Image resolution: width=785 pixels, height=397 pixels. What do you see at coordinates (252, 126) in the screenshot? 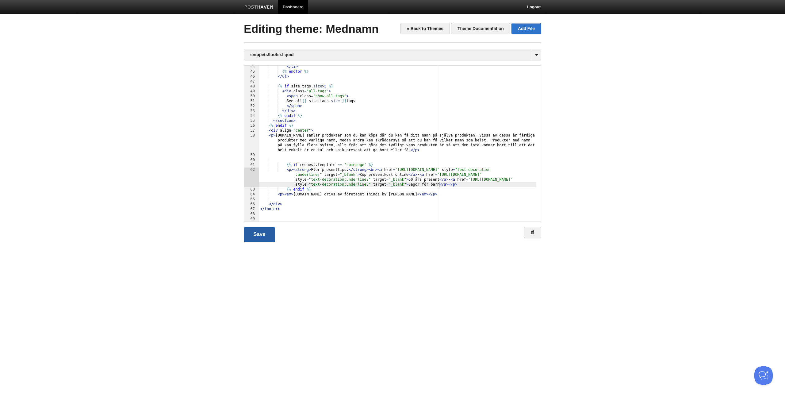
I see `div: 56` at bounding box center [252, 126].